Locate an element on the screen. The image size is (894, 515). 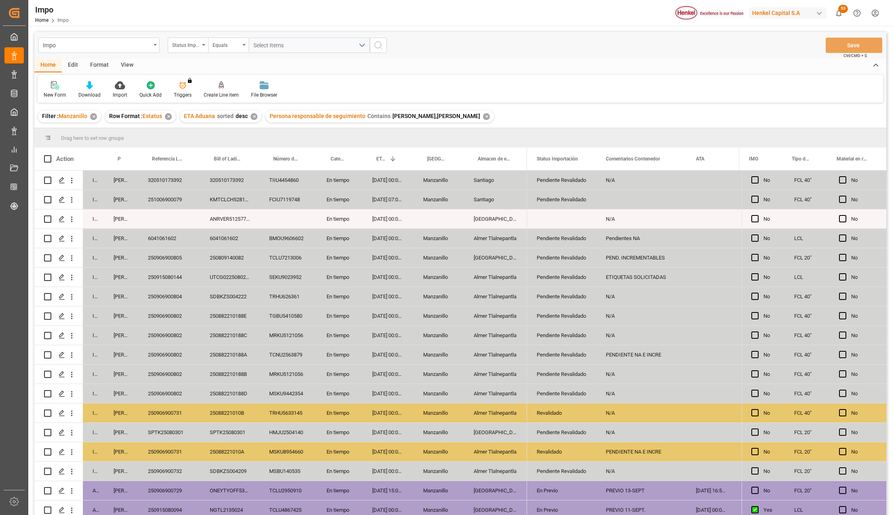
div: Status Importación is located at coordinates (186, 44).